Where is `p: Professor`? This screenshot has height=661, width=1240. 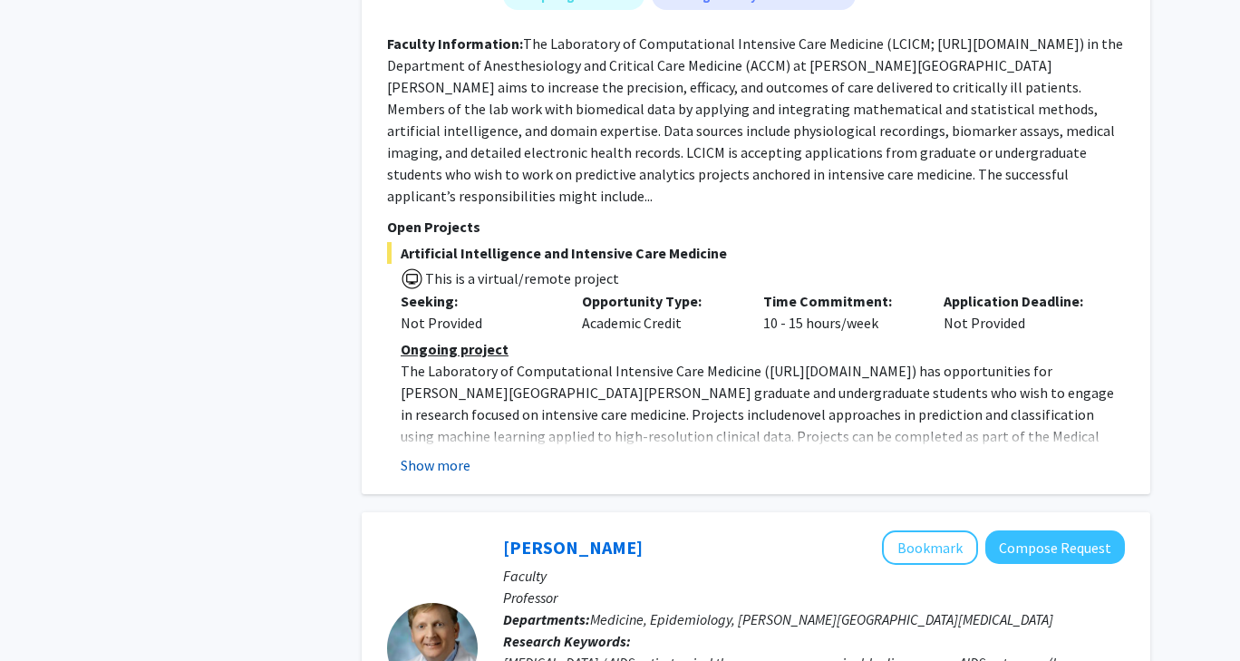
p: Professor is located at coordinates (814, 597).